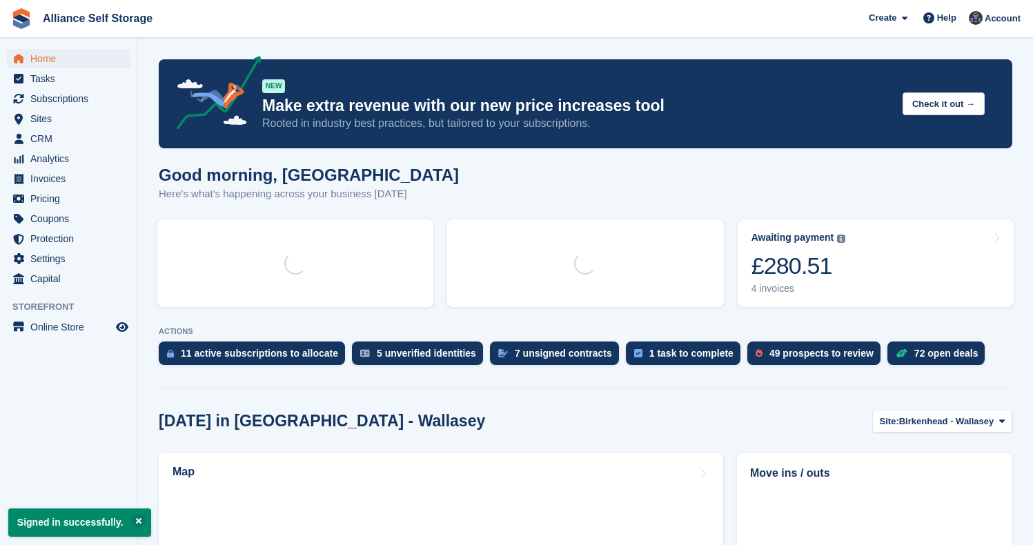 The width and height of the screenshot is (1033, 545). I want to click on span: Settings, so click(72, 259).